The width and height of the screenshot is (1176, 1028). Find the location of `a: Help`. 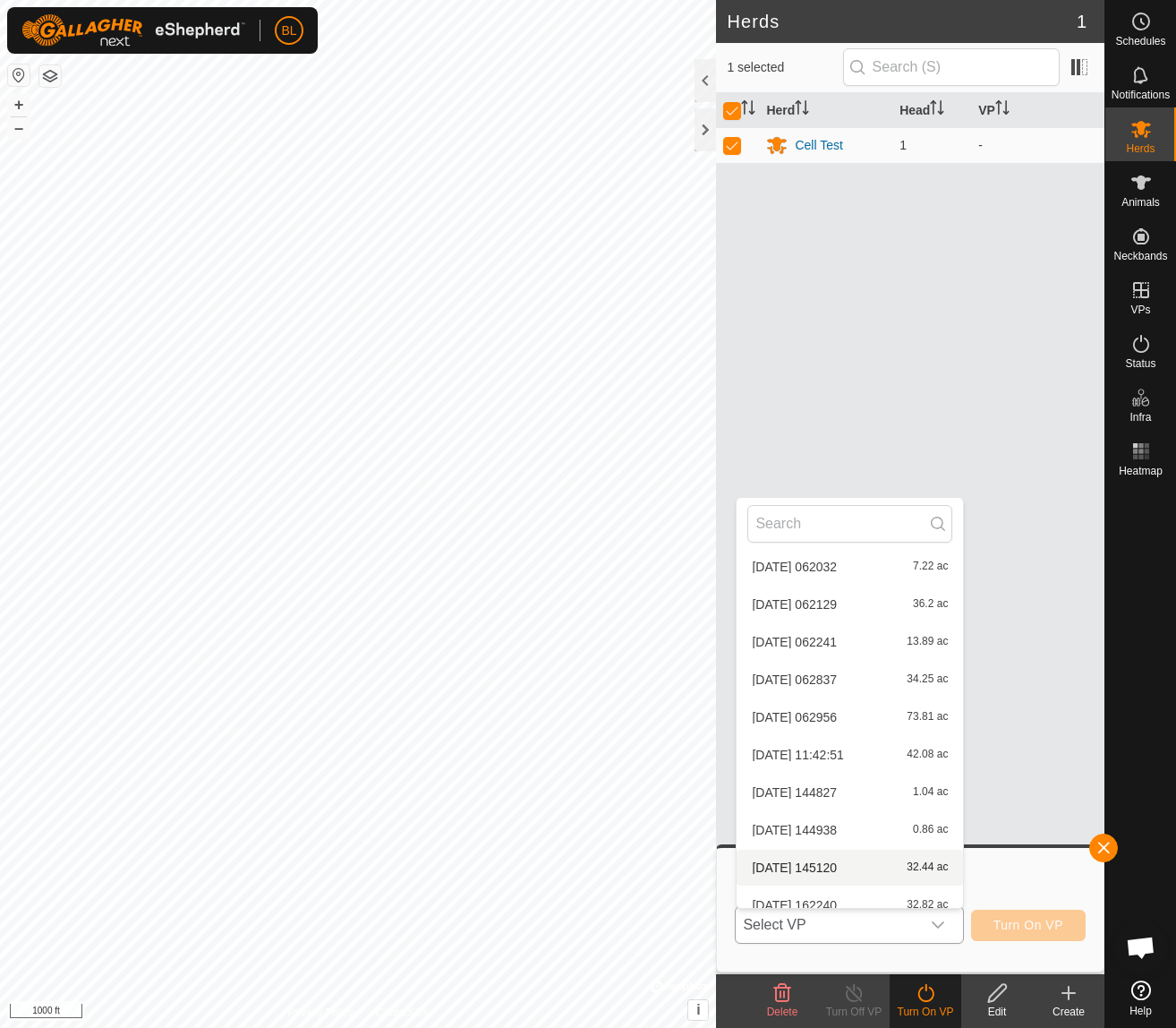

a: Help is located at coordinates (1140, 998).